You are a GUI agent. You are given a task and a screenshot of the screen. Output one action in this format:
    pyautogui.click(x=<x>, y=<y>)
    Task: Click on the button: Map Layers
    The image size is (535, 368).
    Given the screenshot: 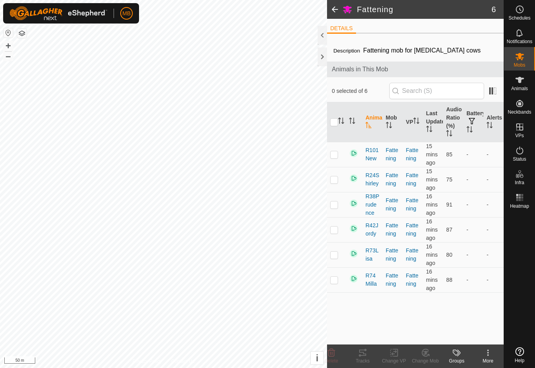 What is the action you would take?
    pyautogui.click(x=22, y=33)
    